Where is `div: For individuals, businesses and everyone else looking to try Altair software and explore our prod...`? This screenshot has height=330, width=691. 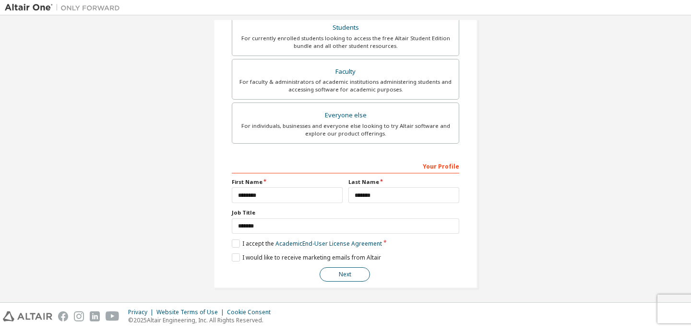
div: For individuals, businesses and everyone else looking to try Altair software and explore our prod... is located at coordinates (345, 130).